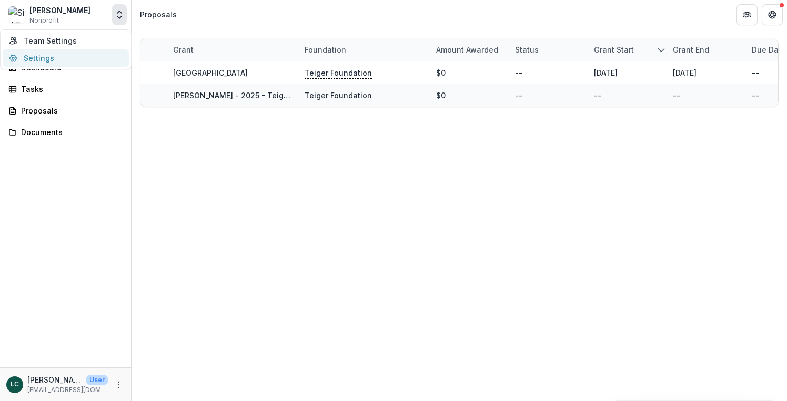 The height and width of the screenshot is (401, 787). What do you see at coordinates (661, 50) in the screenshot?
I see `svg: sorted descending` at bounding box center [661, 50].